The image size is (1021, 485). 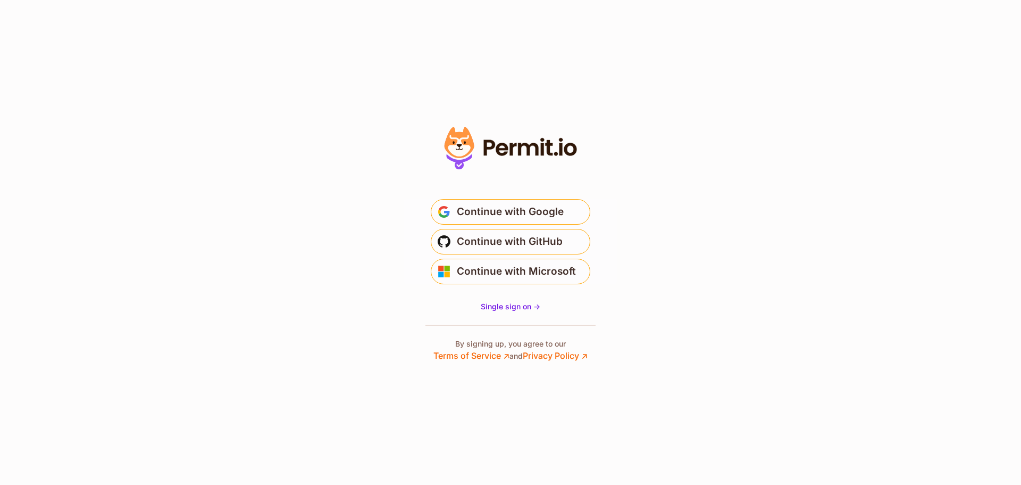 I want to click on span: Single sign on ->, so click(x=511, y=306).